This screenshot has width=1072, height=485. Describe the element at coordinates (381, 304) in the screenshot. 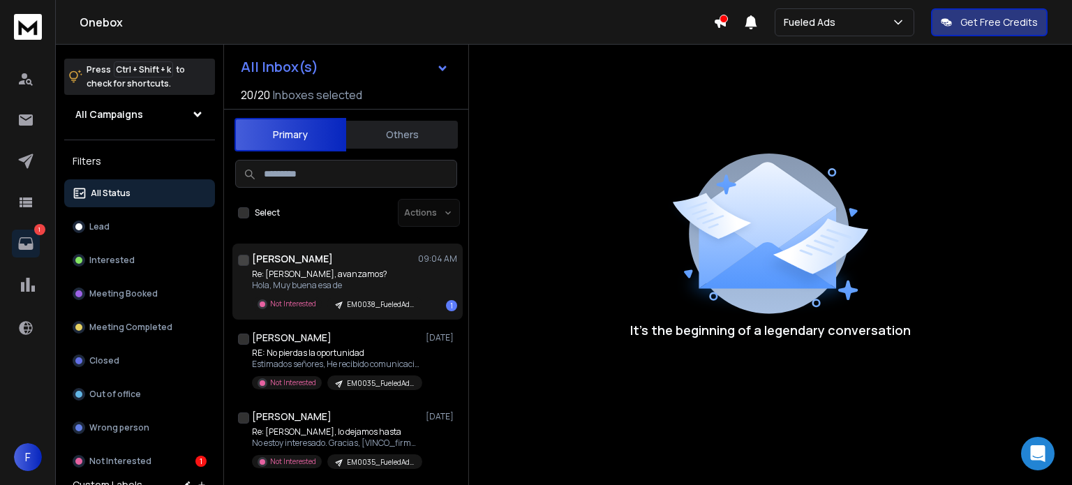

I see `p: EM0038_FueledAds_Spain_MultiplesIndustries_CEO_1-9` at that location.